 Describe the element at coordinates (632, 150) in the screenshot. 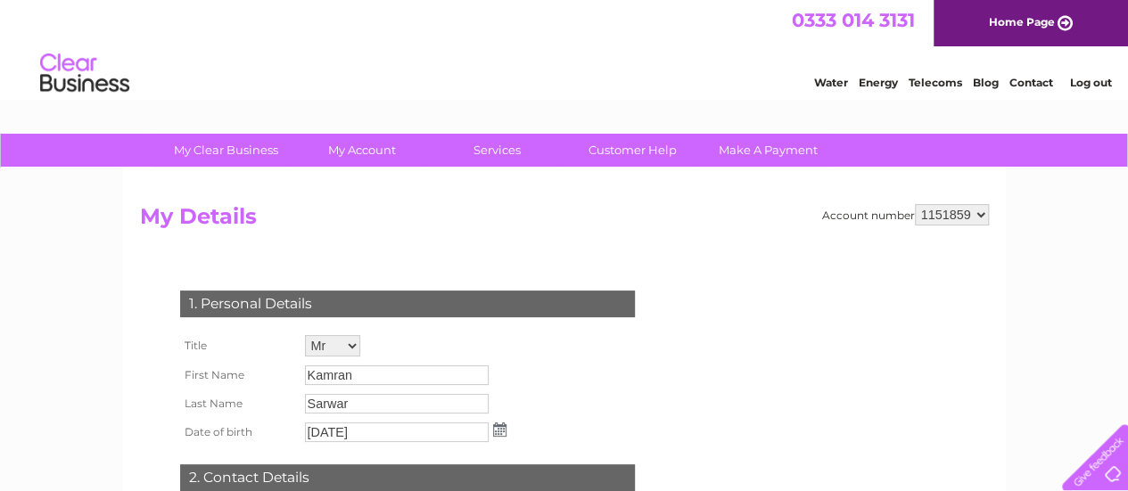

I see `a: Customer Help` at that location.